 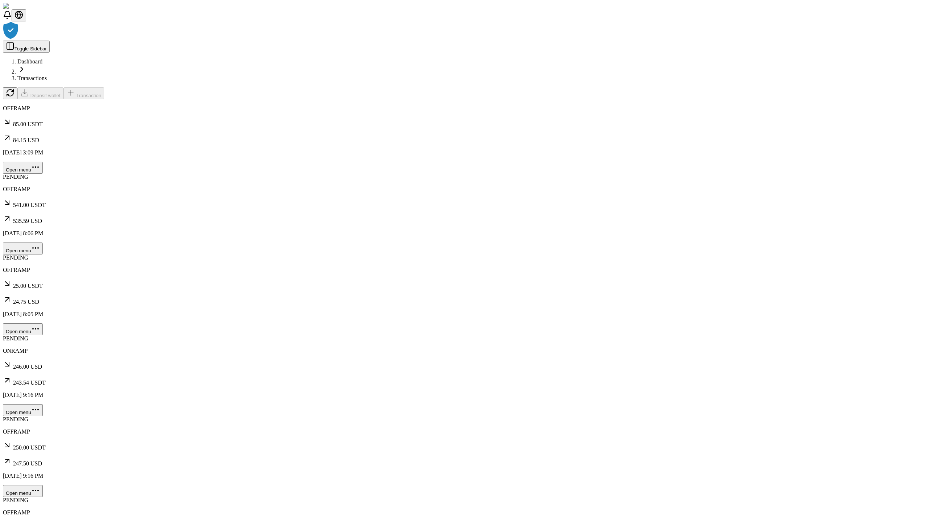 I want to click on nav: breadcrumb, so click(x=464, y=70).